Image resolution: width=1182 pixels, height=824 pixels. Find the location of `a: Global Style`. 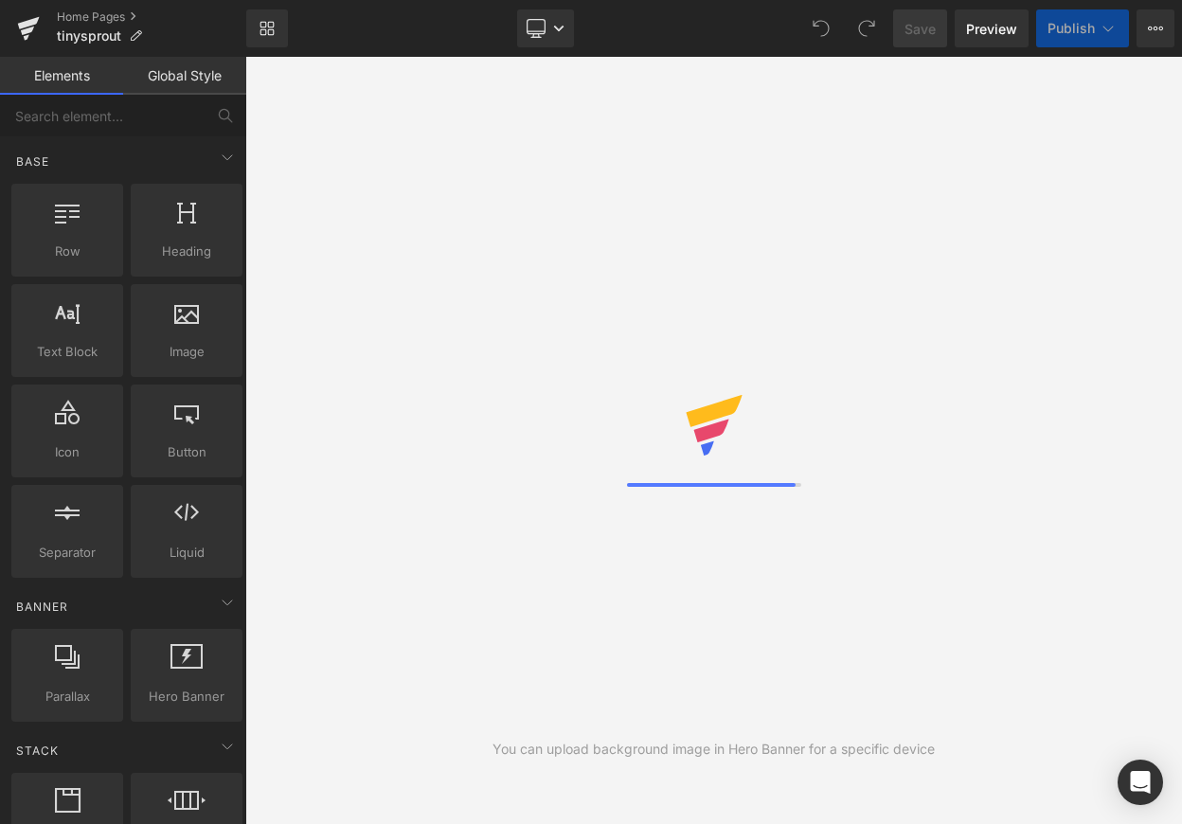

a: Global Style is located at coordinates (185, 76).